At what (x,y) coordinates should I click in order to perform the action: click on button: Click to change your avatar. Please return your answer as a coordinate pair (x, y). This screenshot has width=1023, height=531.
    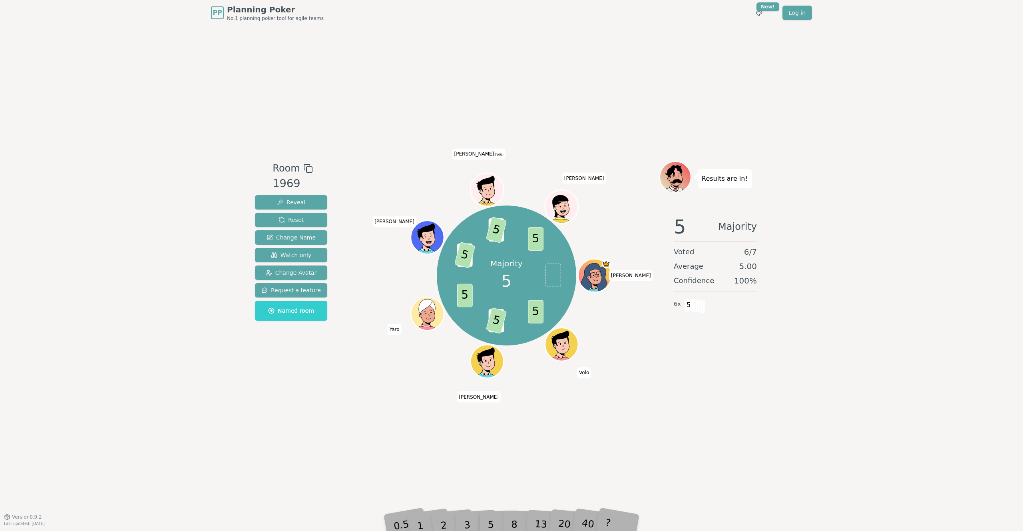
    Looking at the image, I should click on (487, 189).